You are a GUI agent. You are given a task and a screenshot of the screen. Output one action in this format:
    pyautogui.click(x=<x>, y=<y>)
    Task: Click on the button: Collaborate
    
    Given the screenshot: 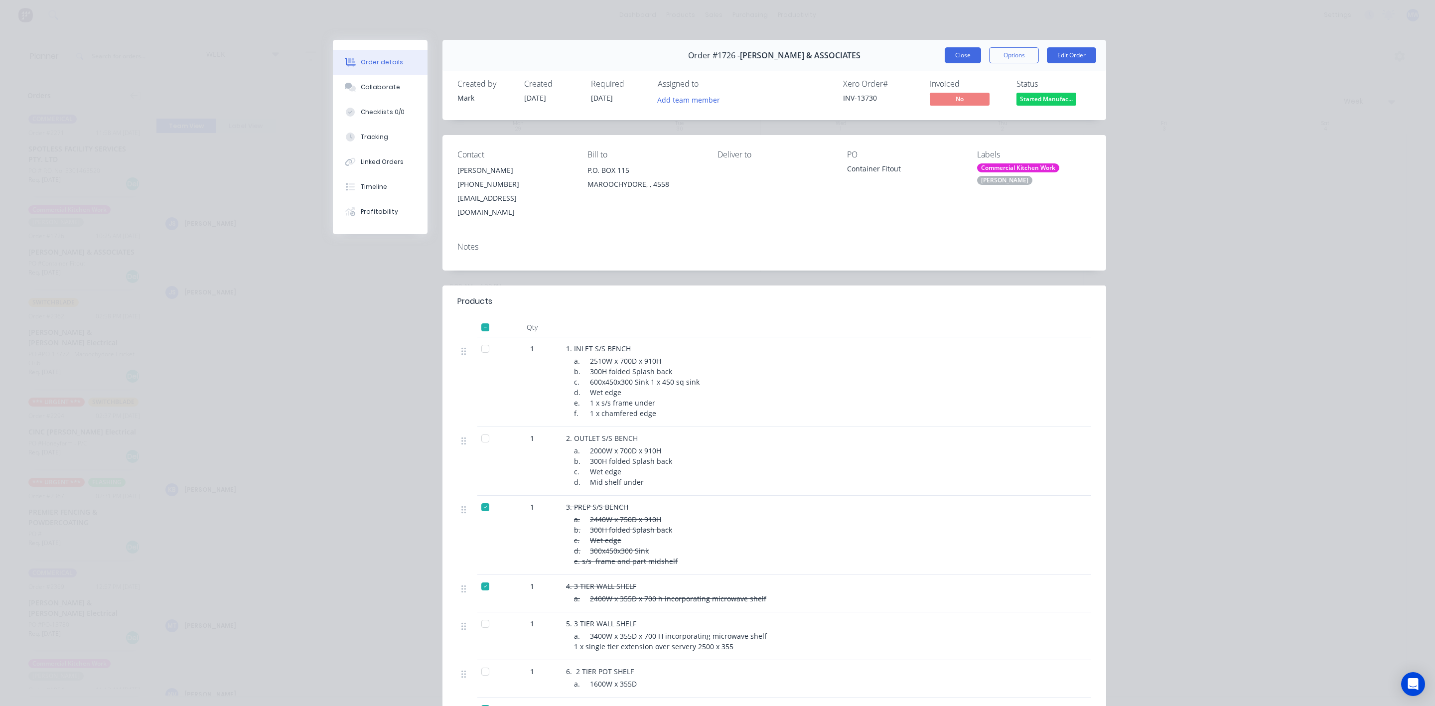 What is the action you would take?
    pyautogui.click(x=380, y=87)
    